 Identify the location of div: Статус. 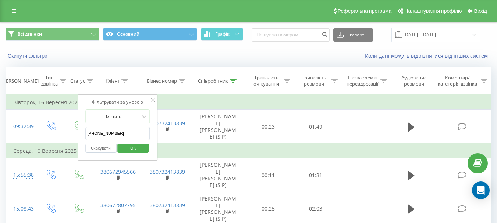
(78, 81).